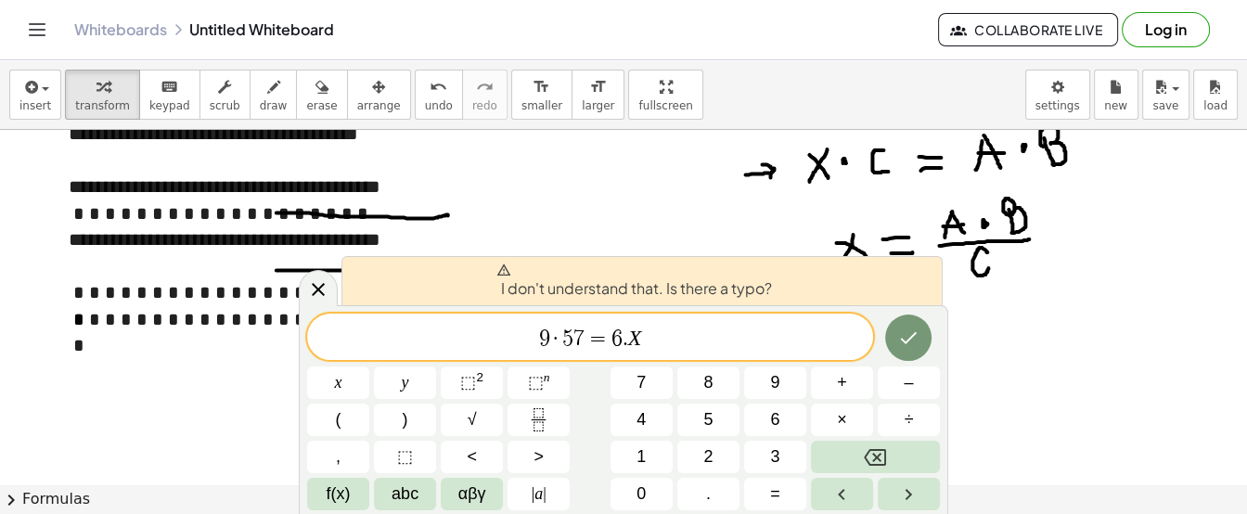 The image size is (1247, 514). Describe the element at coordinates (1166, 106) in the screenshot. I see `span: save` at that location.